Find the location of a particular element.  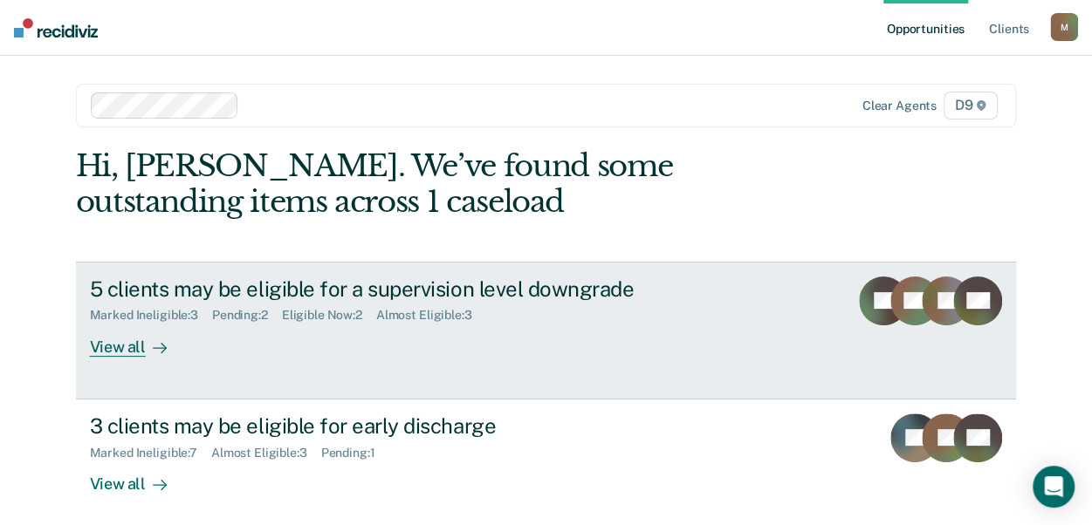

div: Pending : 1 is located at coordinates (355, 453).